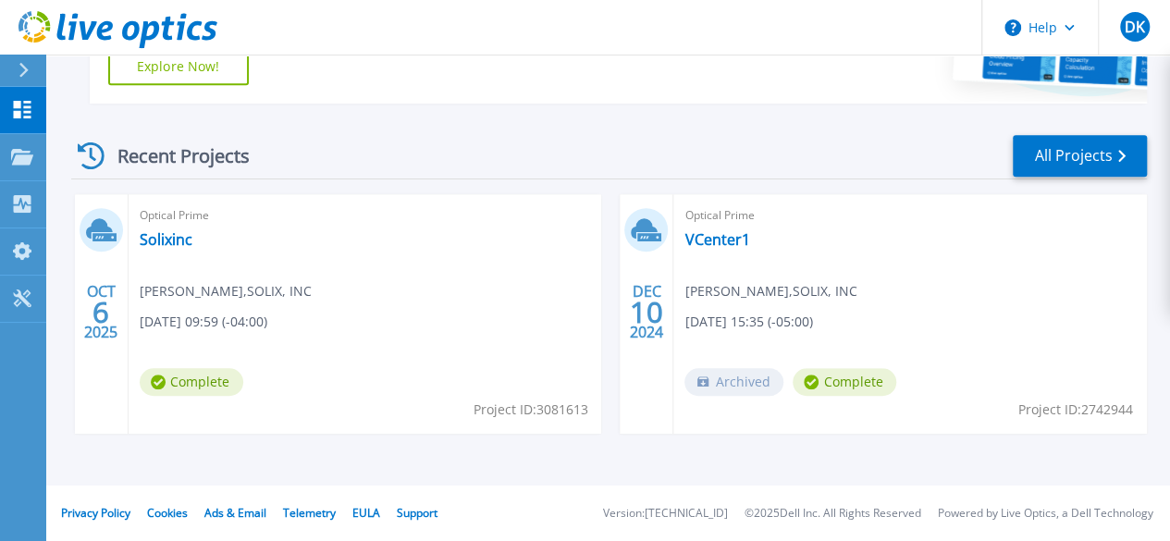  What do you see at coordinates (101, 312) in the screenshot?
I see `span: 6` at bounding box center [101, 312].